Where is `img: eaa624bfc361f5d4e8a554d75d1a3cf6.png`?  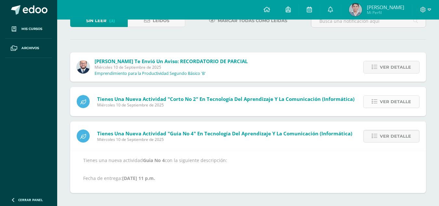
img: eaa624bfc361f5d4e8a554d75d1a3cf6.png is located at coordinates (83, 67).